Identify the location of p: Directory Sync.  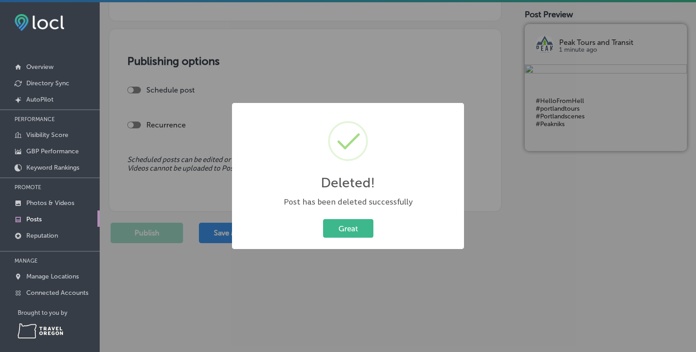
(48, 83).